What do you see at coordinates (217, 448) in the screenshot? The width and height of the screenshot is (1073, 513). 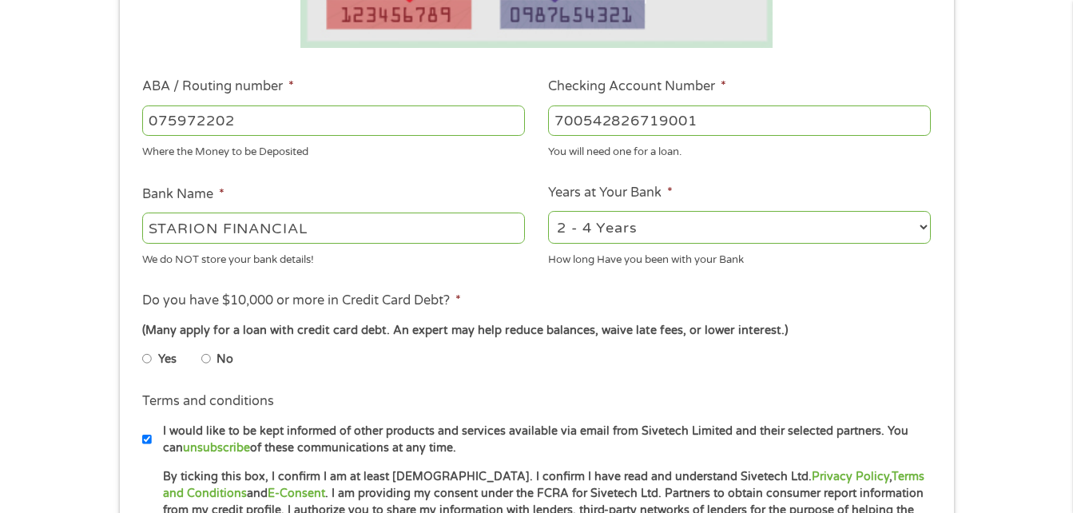 I see `a: unsubscribe` at bounding box center [217, 448].